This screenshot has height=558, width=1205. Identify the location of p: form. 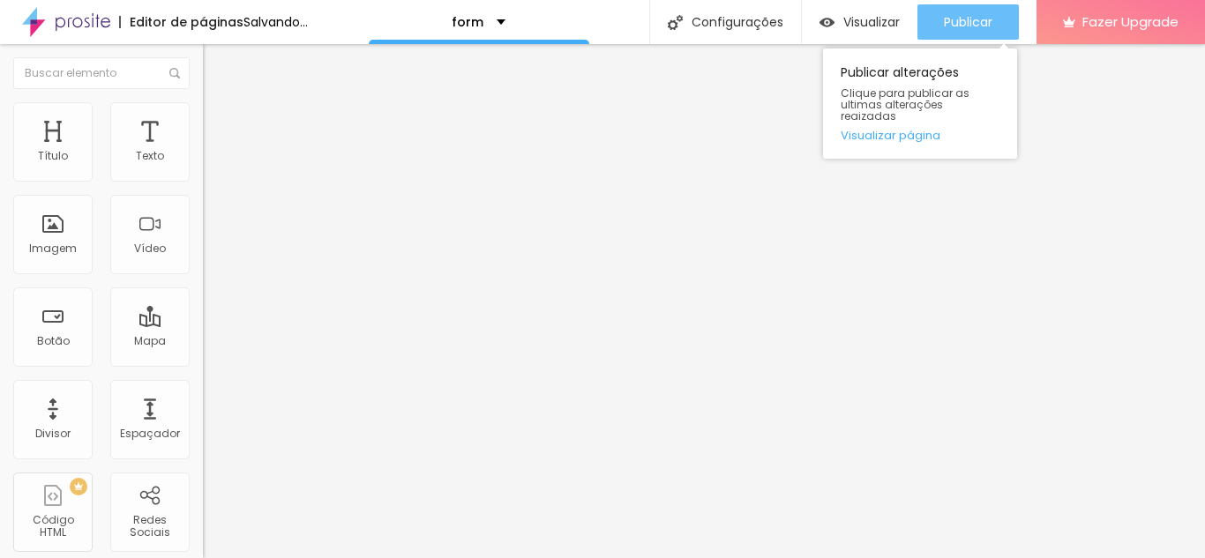
(467, 22).